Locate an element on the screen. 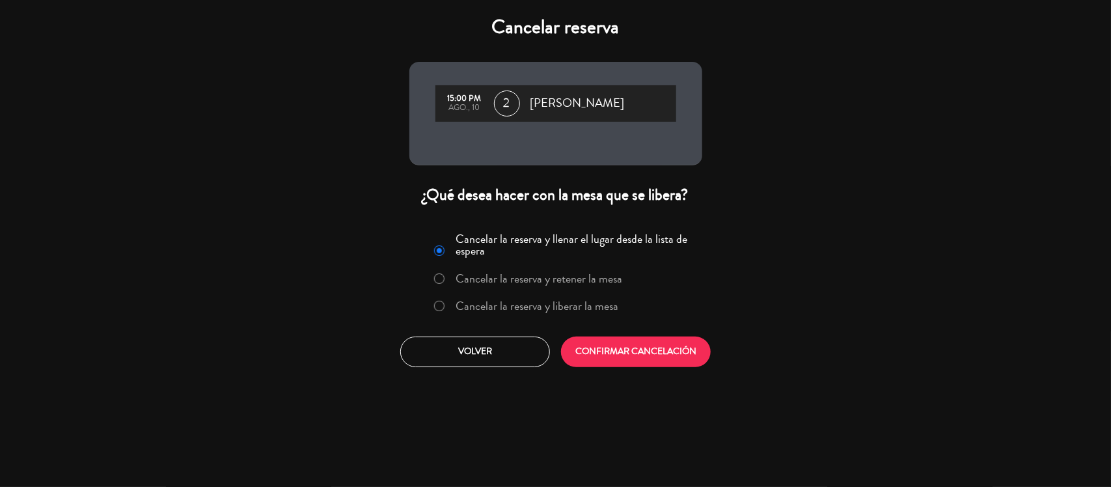 This screenshot has width=1111, height=487. button: CONFIRMAR CANCELACIÓN is located at coordinates (636, 351).